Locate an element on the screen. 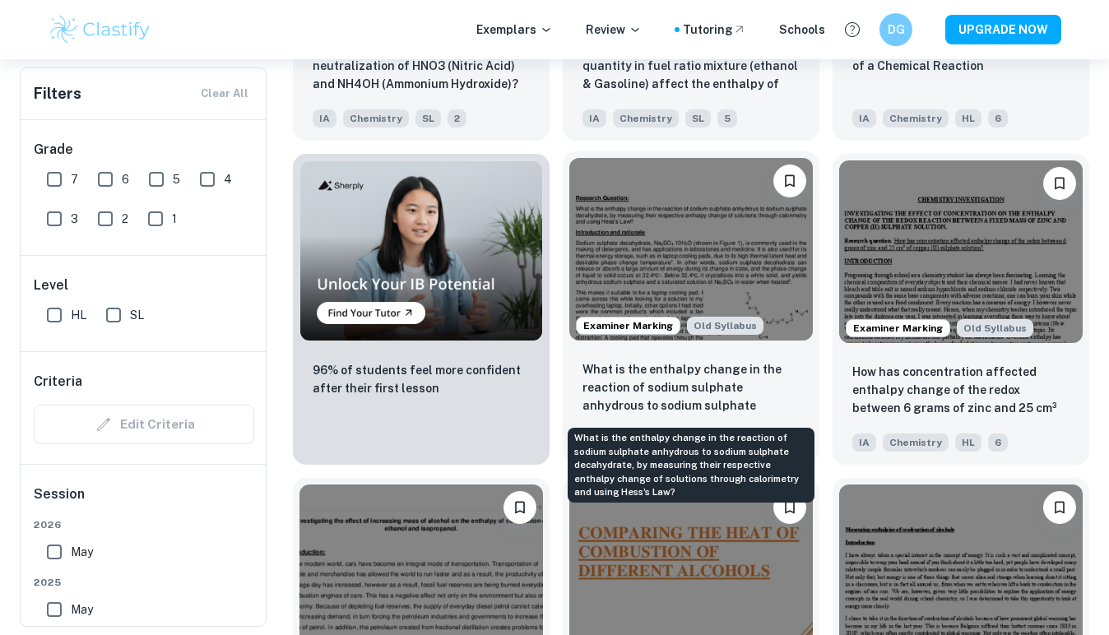 The image size is (1109, 635). p: How has concentration affected enthalpy change of the redox between 6 grams of zinc and 25 cm³ of... is located at coordinates (961, 391).